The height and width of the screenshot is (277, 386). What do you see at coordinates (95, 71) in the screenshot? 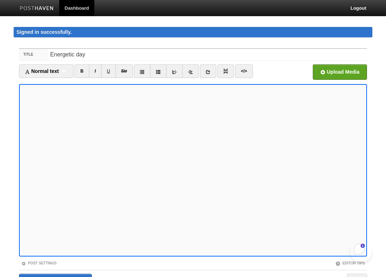
I see `a: I` at bounding box center [95, 71].